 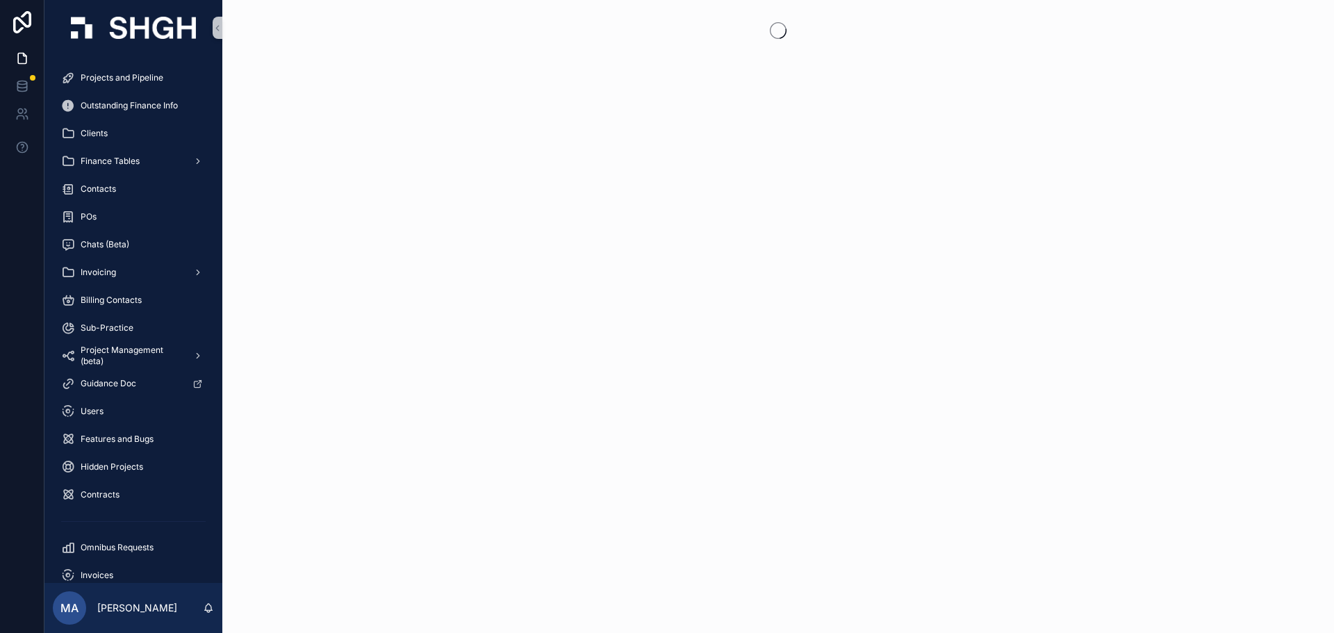 I want to click on span: Invoicing, so click(x=98, y=272).